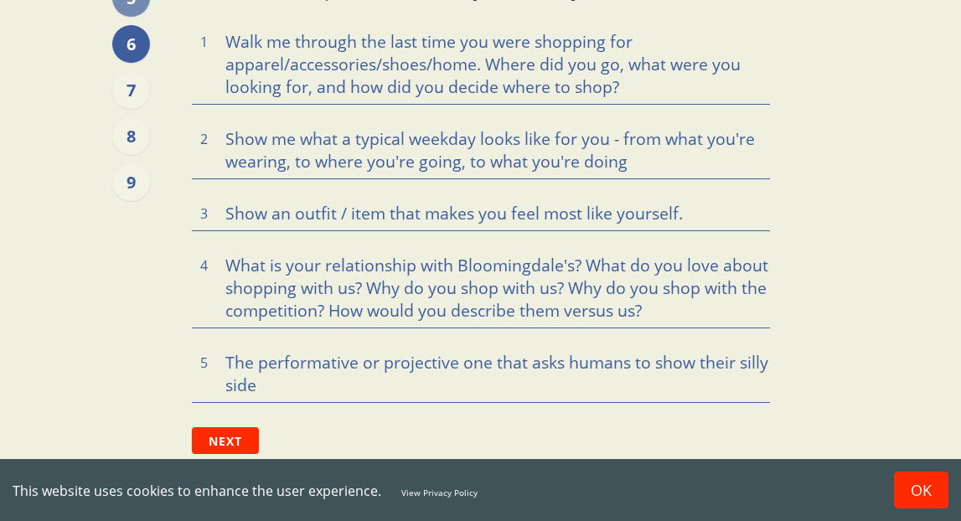 This screenshot has height=521, width=961. I want to click on div: 7, so click(131, 90).